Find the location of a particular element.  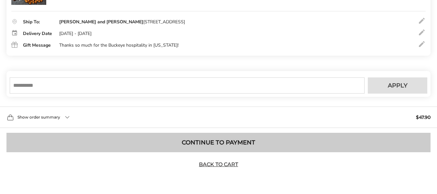

span: Apply is located at coordinates (398, 85).